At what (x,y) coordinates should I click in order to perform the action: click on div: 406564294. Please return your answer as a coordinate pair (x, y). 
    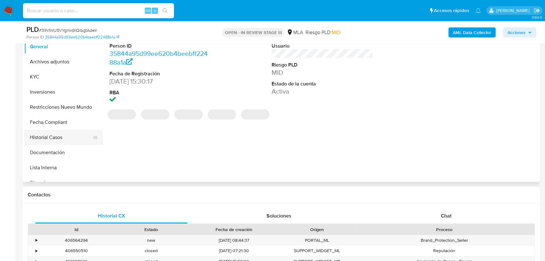
    Looking at the image, I should click on (76, 240).